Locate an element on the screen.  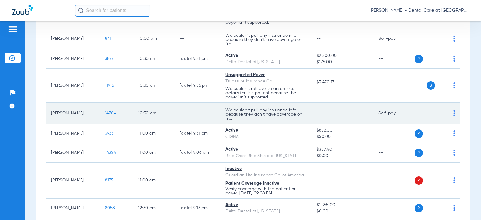
span: S is located at coordinates (431, 85).